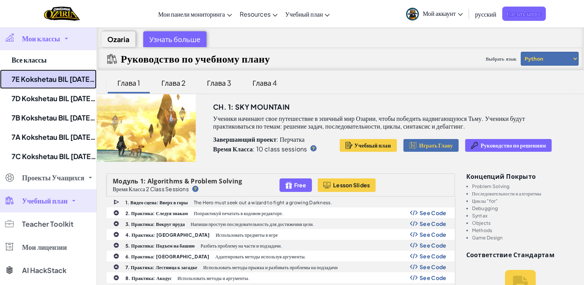 Image resolution: width=584 pixels, height=285 pixels. What do you see at coordinates (524, 186) in the screenshot?
I see `li: Problem Solving` at bounding box center [524, 186].